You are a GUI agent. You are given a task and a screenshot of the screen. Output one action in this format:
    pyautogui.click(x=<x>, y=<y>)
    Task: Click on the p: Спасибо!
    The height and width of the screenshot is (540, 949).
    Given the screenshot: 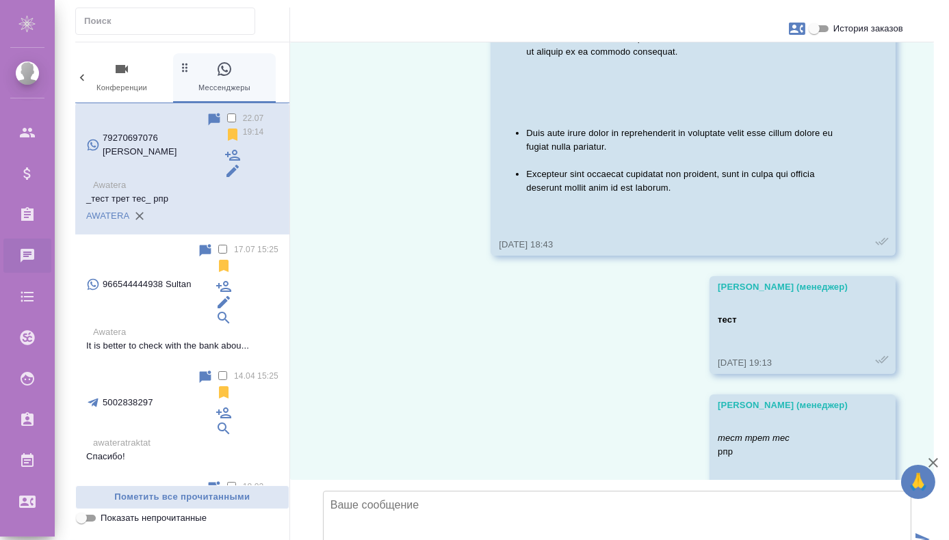 What is the action you would take?
    pyautogui.click(x=182, y=457)
    